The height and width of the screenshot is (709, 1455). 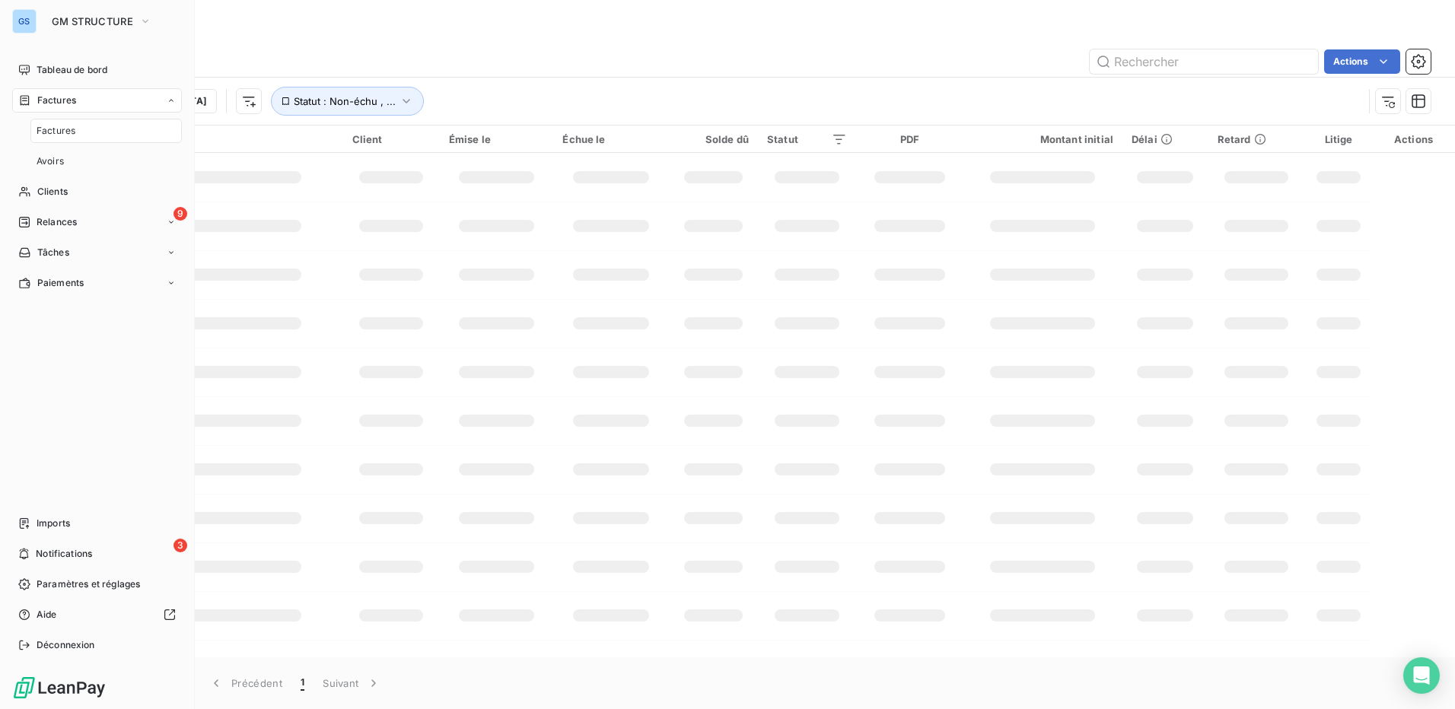 What do you see at coordinates (65, 645) in the screenshot?
I see `span: Déconnexion` at bounding box center [65, 645].